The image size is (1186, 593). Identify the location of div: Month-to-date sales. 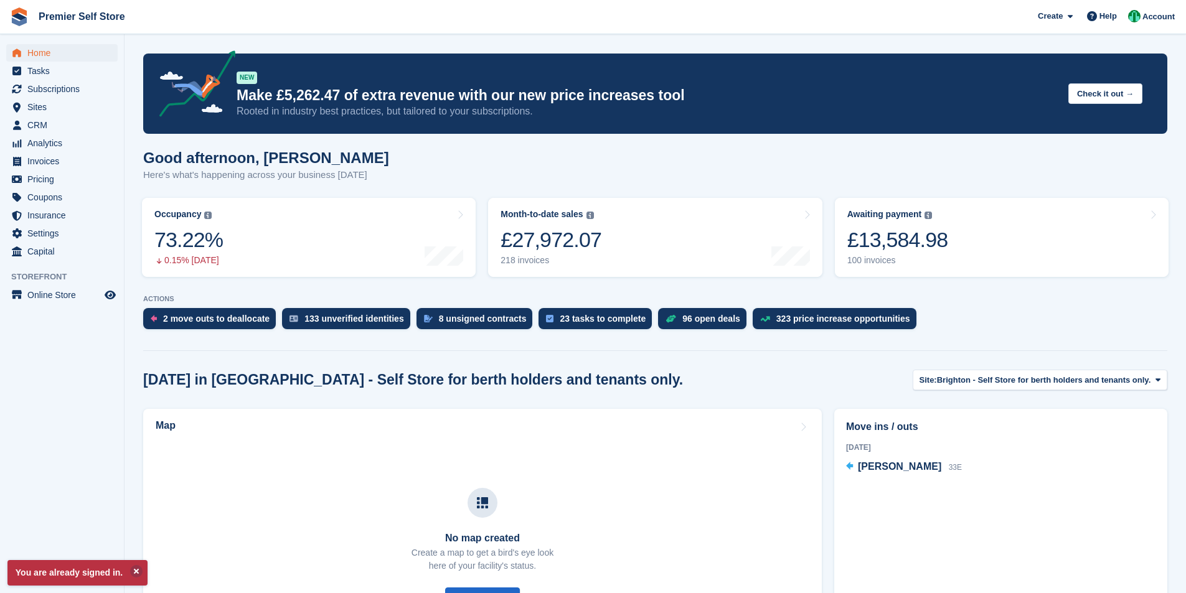
(542, 214).